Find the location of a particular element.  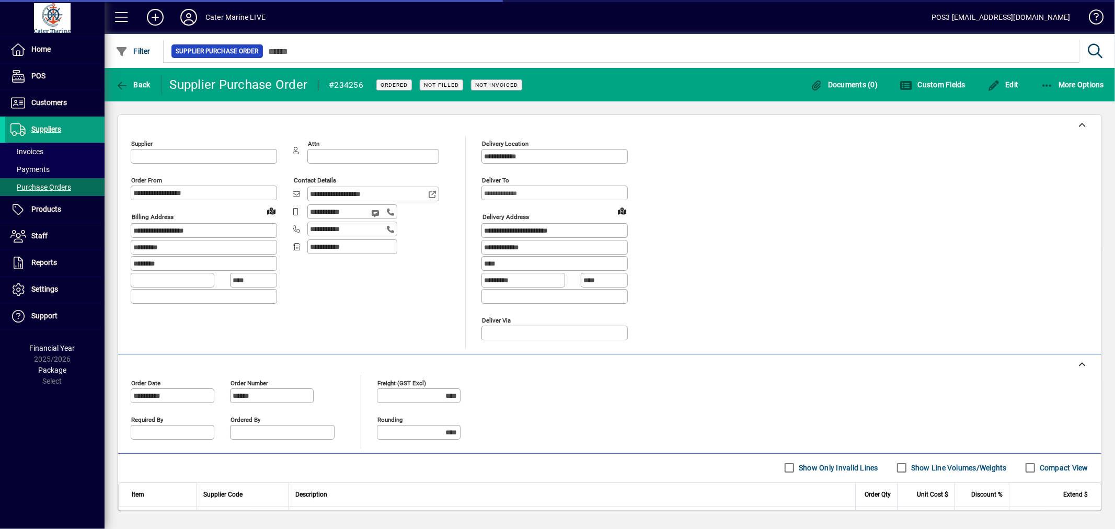

span: Home is located at coordinates (41, 49).